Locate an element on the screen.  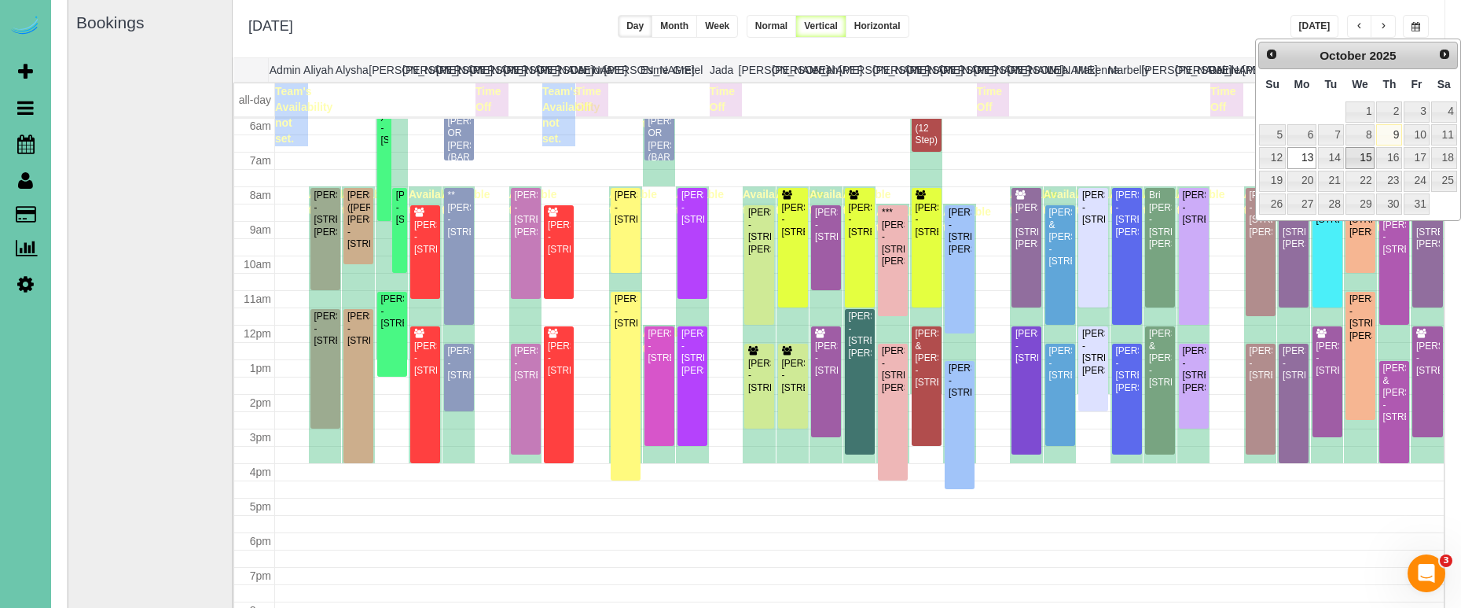
a: 12 is located at coordinates (1272, 157).